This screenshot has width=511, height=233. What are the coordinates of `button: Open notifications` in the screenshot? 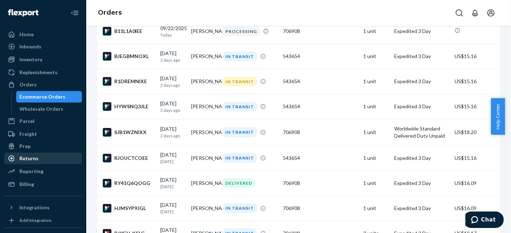 It's located at (475, 13).